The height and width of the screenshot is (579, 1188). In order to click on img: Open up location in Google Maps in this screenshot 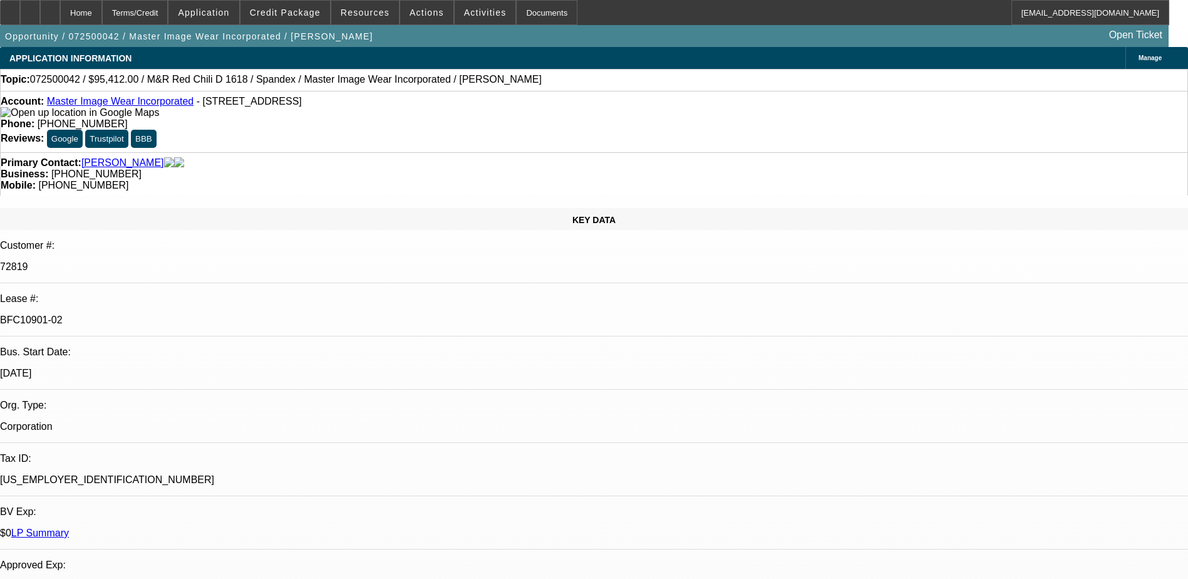, I will do `click(80, 113)`.